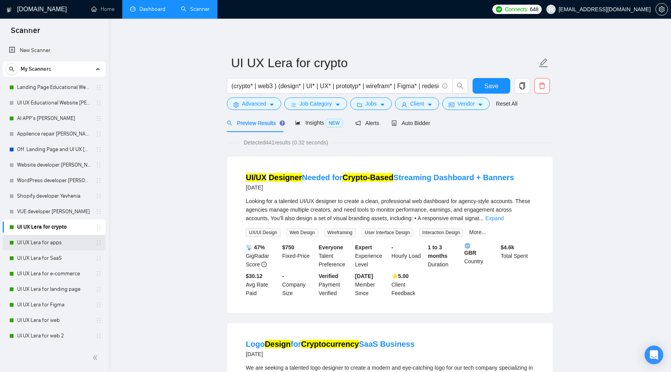  What do you see at coordinates (372, 285) in the screenshot?
I see `div: Member Since` at bounding box center [372, 285].